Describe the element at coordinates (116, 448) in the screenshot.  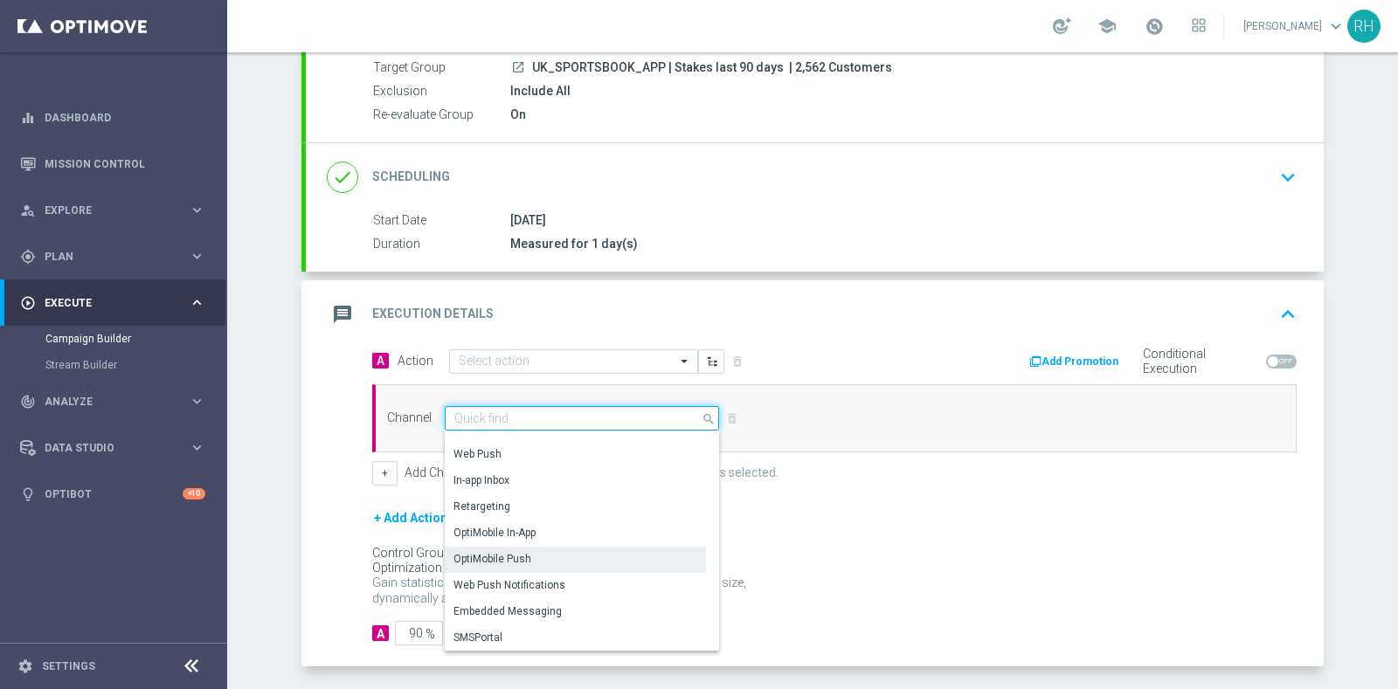
I see `span: Data Studio` at that location.